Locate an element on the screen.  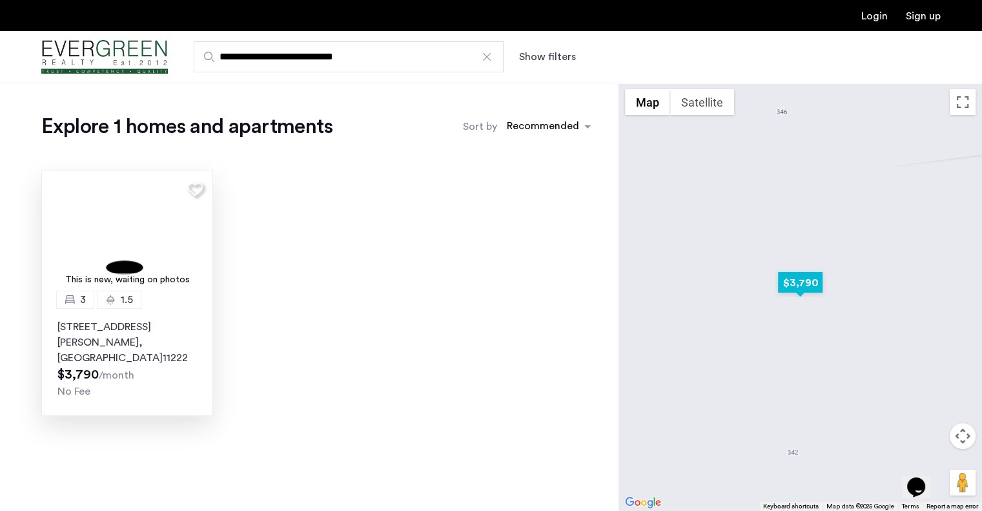
div: $3,790 is located at coordinates (800, 282).